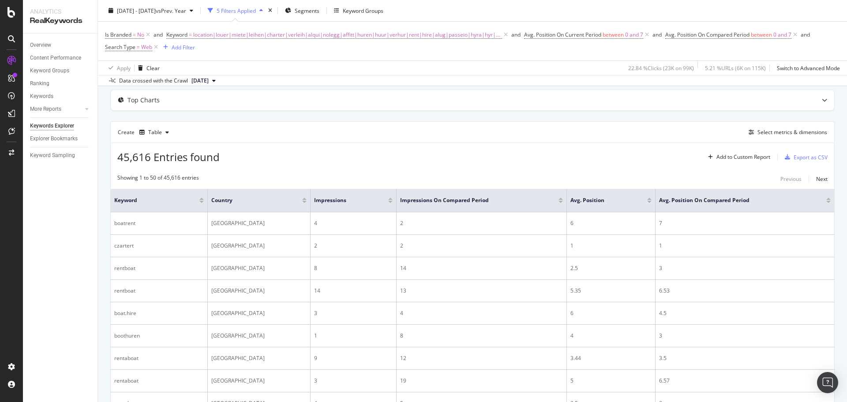 Image resolution: width=847 pixels, height=402 pixels. Describe the element at coordinates (143, 100) in the screenshot. I see `div: Top Charts` at that location.